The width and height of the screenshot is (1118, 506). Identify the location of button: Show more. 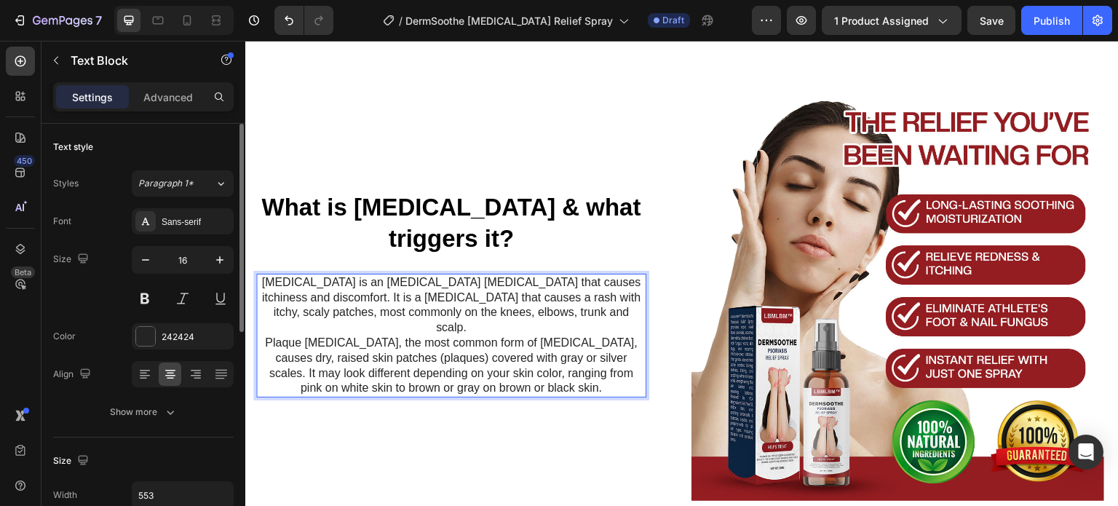
(143, 412).